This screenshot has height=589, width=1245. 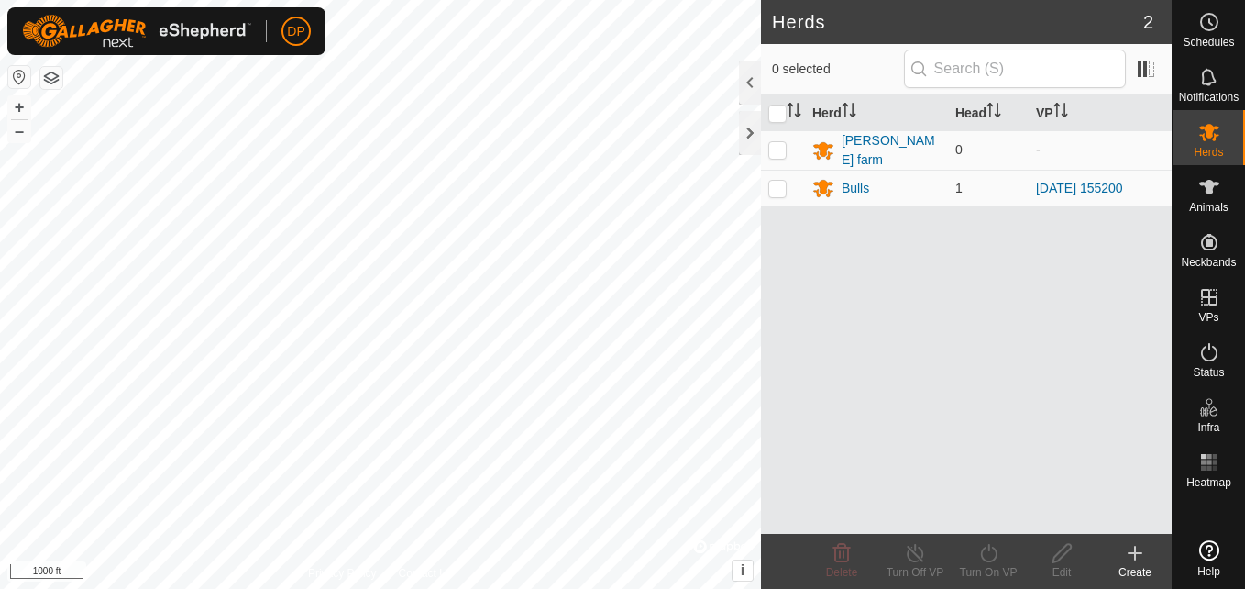 What do you see at coordinates (1209, 152) in the screenshot?
I see `span: Herds` at bounding box center [1209, 152].